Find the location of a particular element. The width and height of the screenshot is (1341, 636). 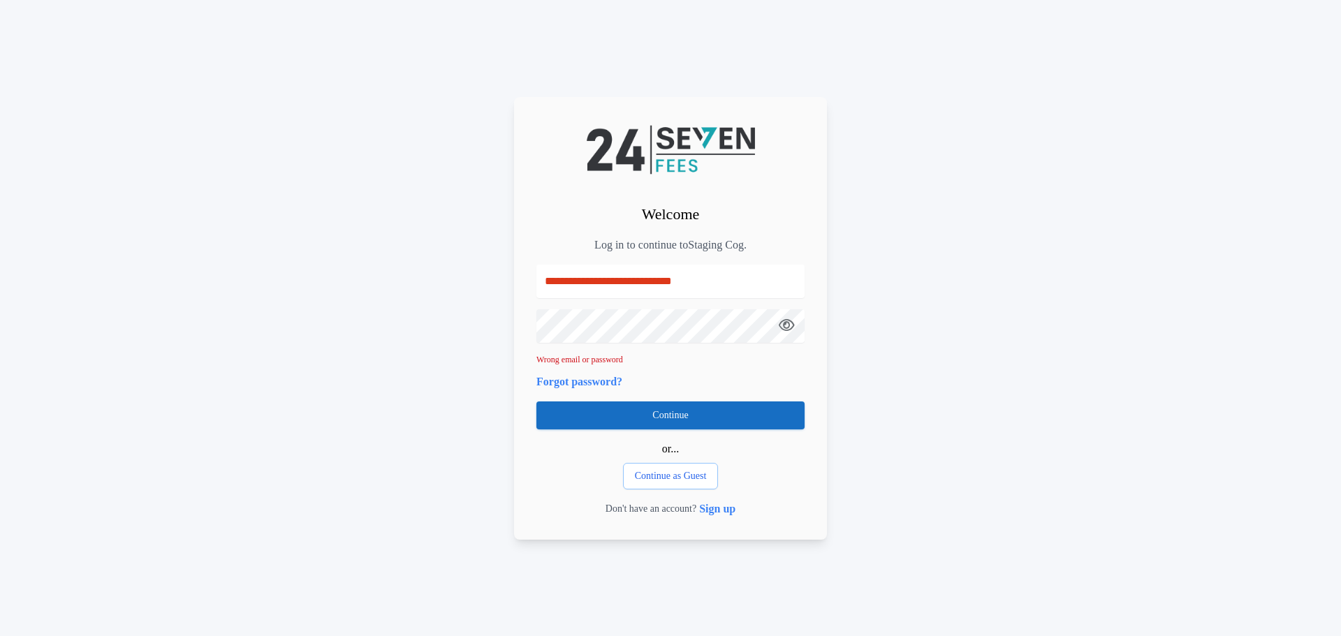

p: Don't have an account? is located at coordinates (651, 509).